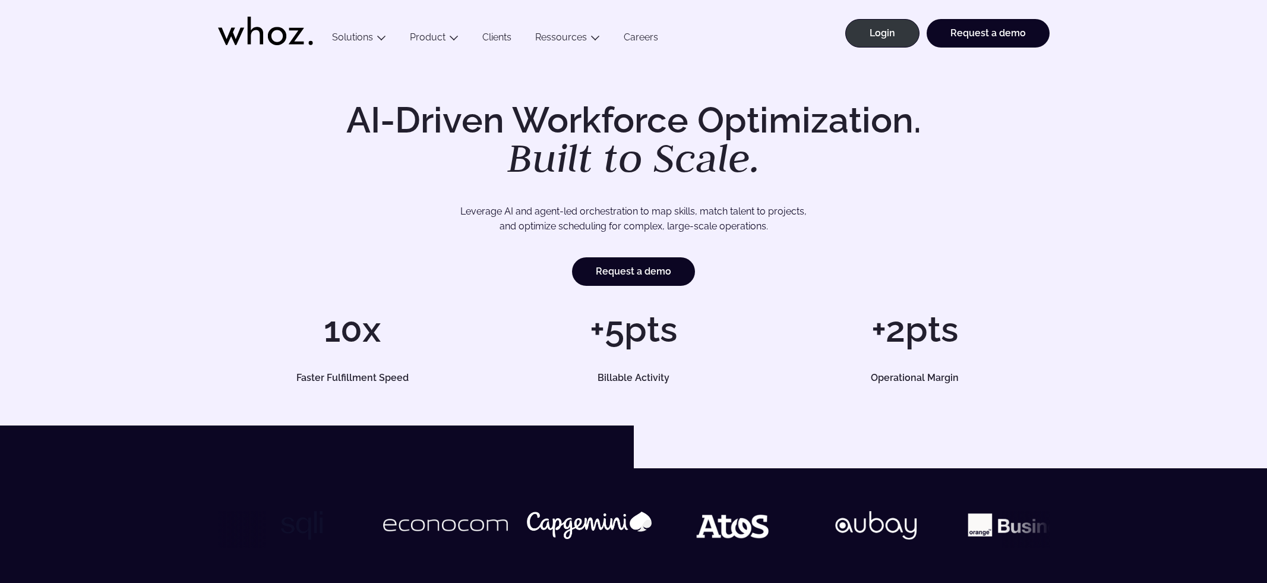 This screenshot has height=583, width=1267. What do you see at coordinates (633, 329) in the screenshot?
I see `h1: +5pts` at bounding box center [633, 329].